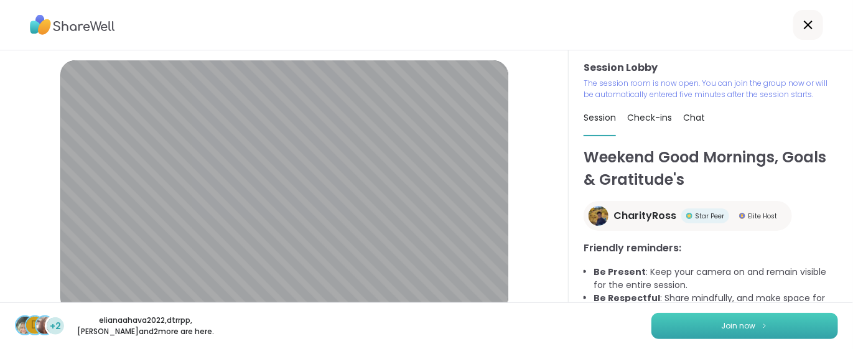 The width and height of the screenshot is (853, 349). I want to click on img: ShareWell Logomark, so click(765, 326).